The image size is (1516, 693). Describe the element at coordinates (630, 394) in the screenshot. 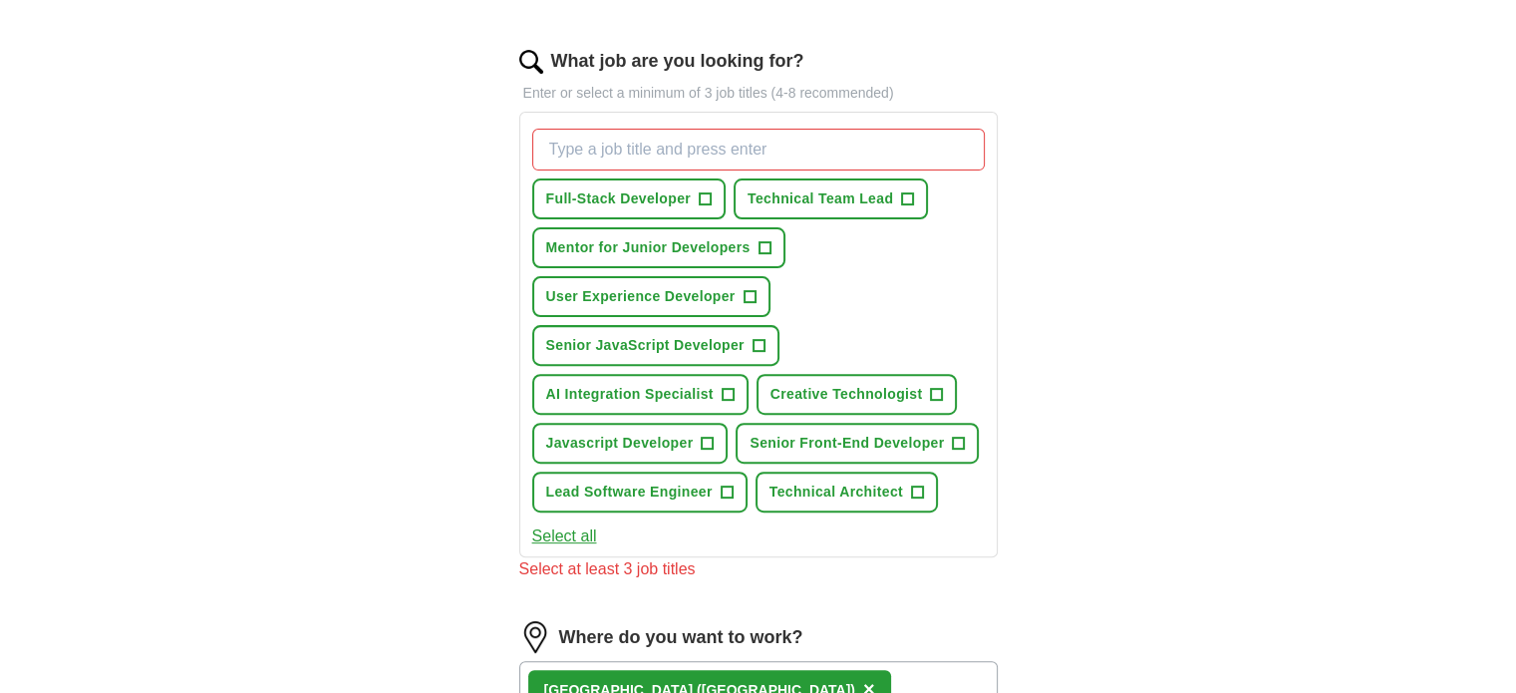

I see `span: AI Integration Specialist` at that location.